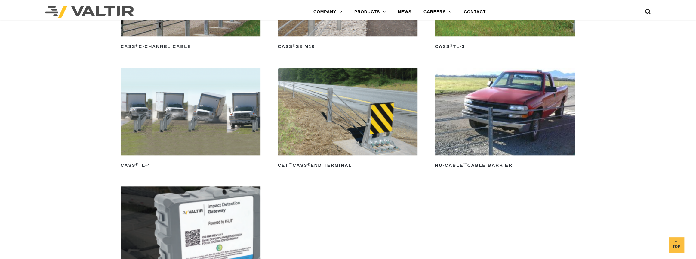  I want to click on h2: CASS S3 M10, so click(348, 47).